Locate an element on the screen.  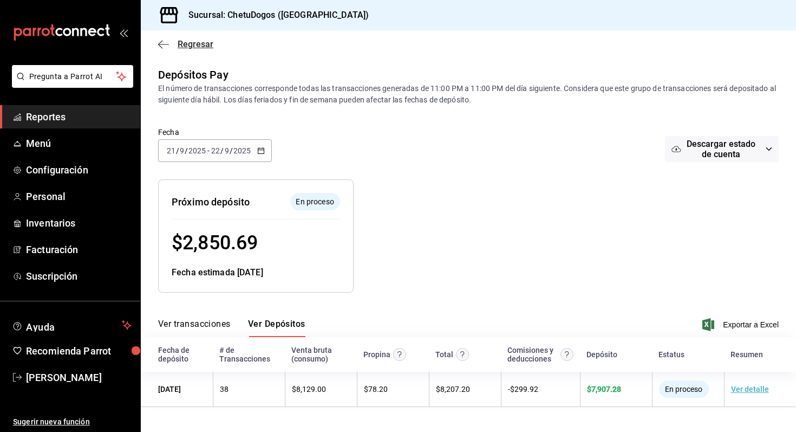
span: Sugerir nueva función is located at coordinates (72, 422).